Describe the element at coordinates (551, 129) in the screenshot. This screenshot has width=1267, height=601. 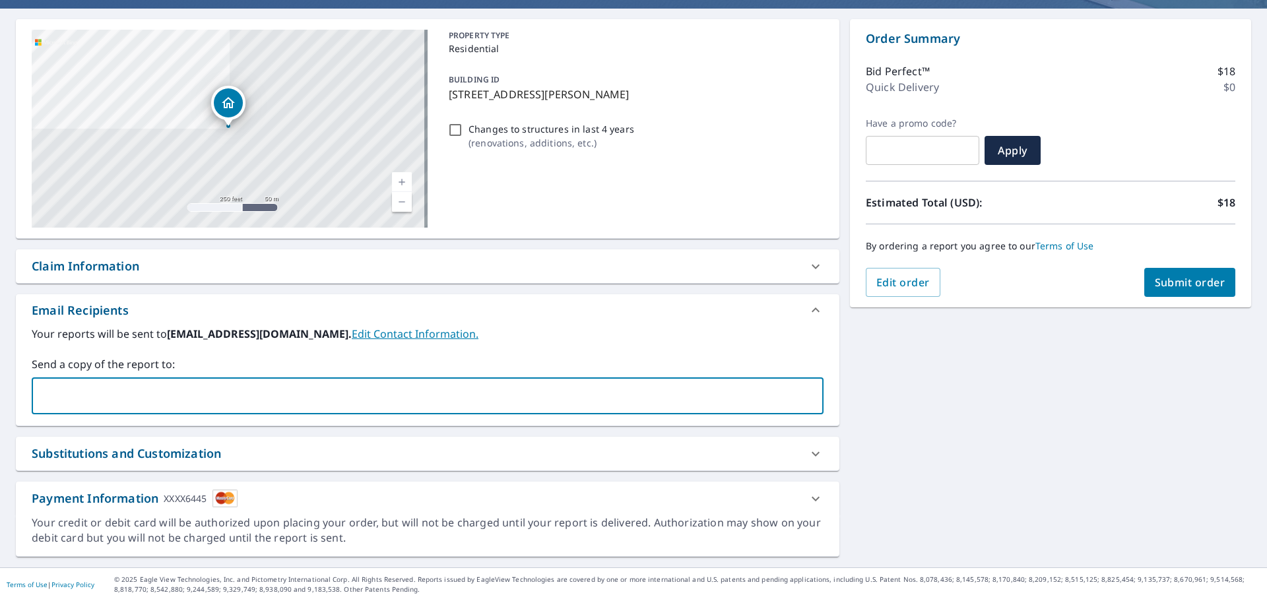
I see `p: Changes to structures in last 4 years` at that location.